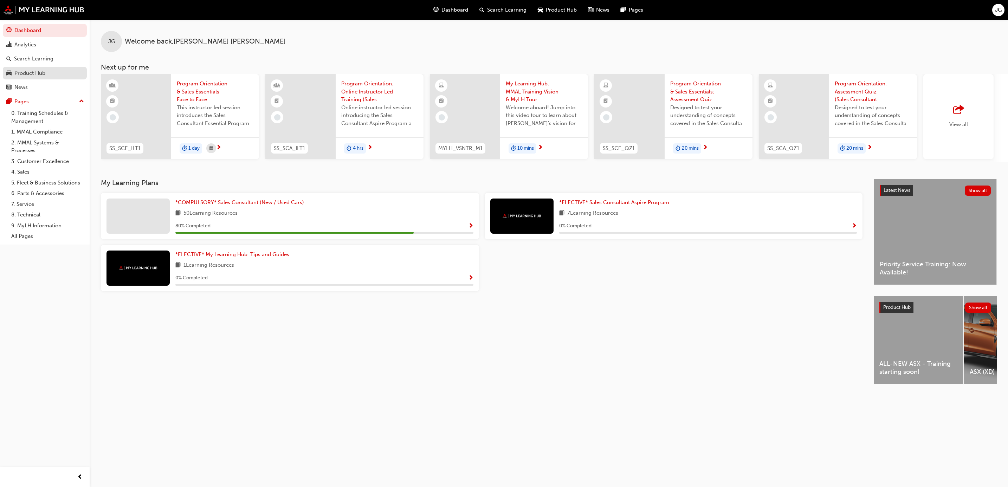 The height and width of the screenshot is (487, 1008). What do you see at coordinates (289, 148) in the screenshot?
I see `span: SS_SCA_ILT1` at bounding box center [289, 148].